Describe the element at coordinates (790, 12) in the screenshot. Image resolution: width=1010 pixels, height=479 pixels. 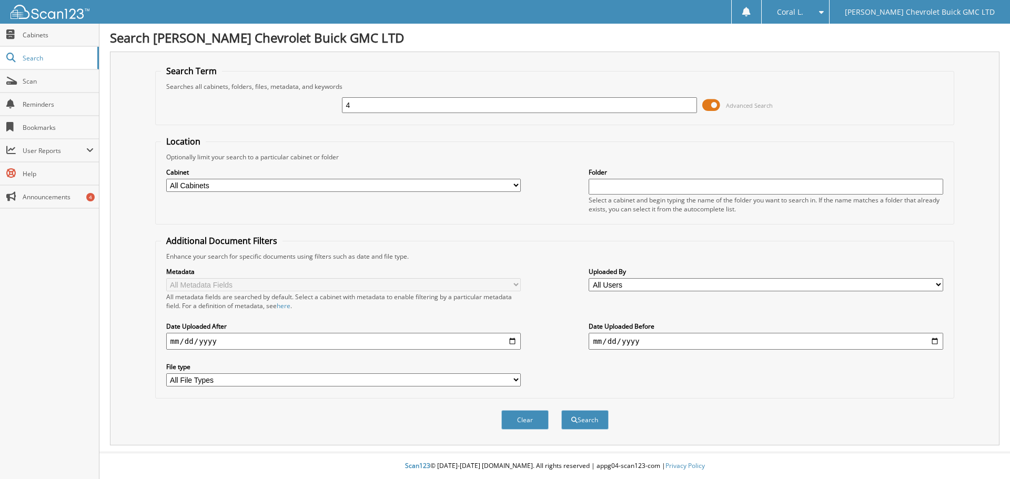
I see `span: Coral L.` at that location.